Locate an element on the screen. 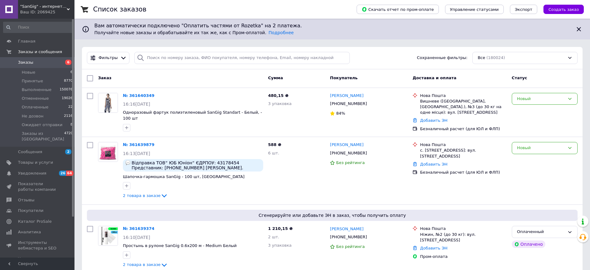 The height and width of the screenshot is (270, 590). button: Создать заказ is located at coordinates (564, 9).